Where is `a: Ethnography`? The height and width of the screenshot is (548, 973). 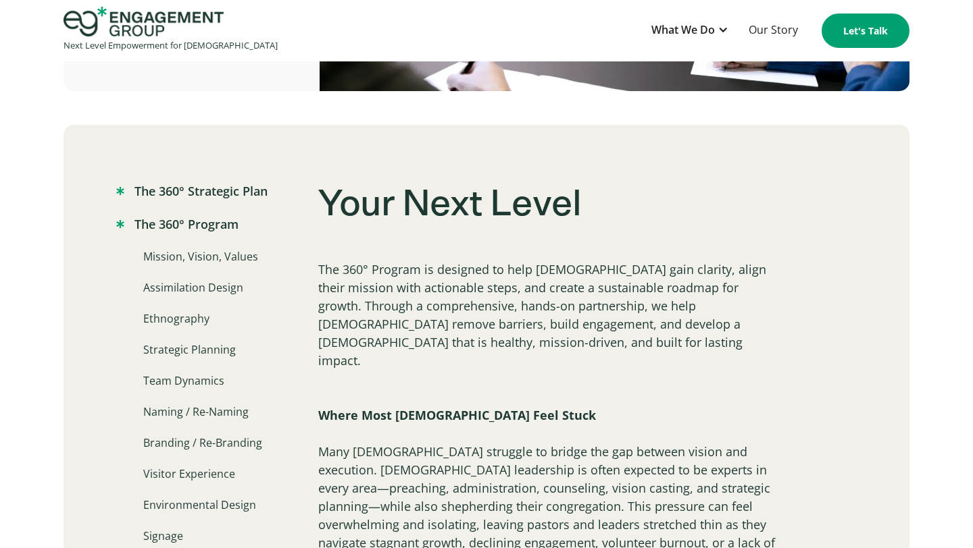 a: Ethnography is located at coordinates (163, 319).